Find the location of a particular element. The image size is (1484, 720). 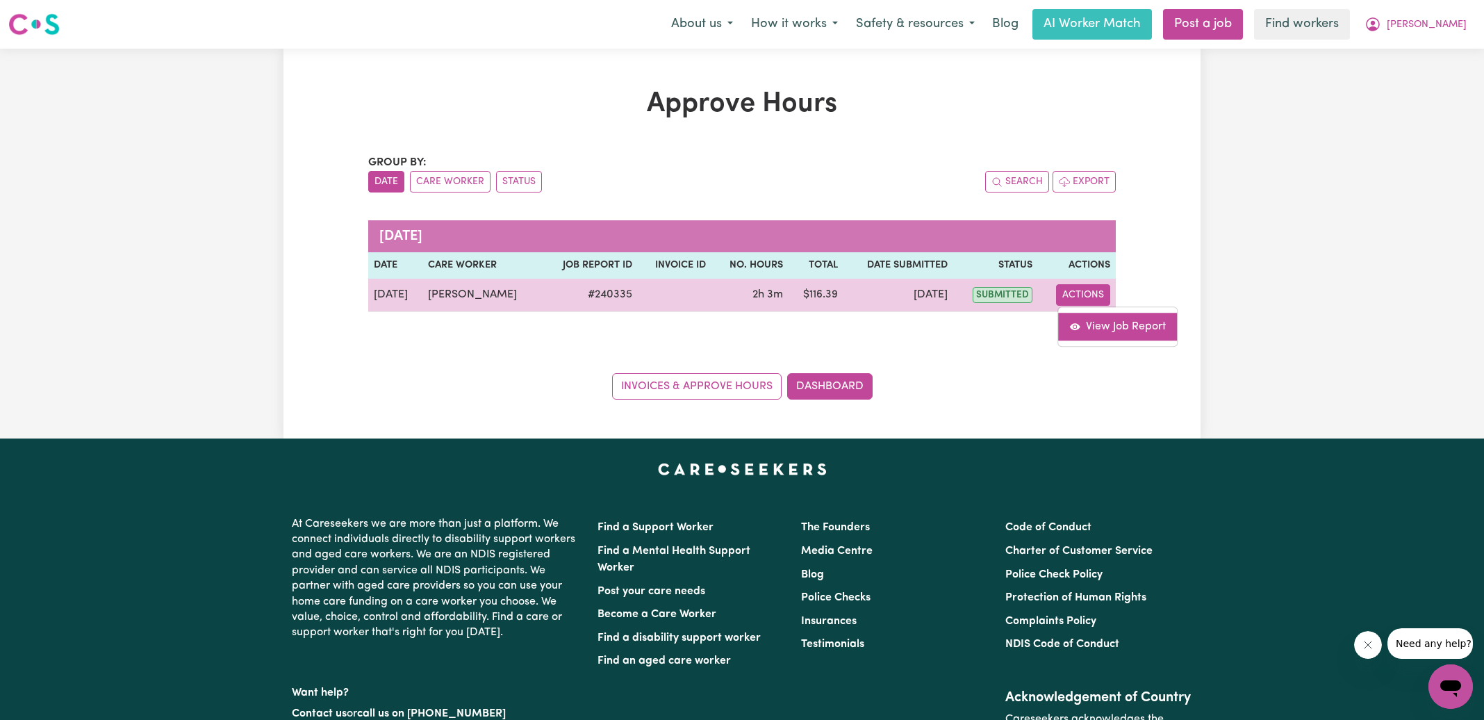

th: Actions is located at coordinates (1077, 265).